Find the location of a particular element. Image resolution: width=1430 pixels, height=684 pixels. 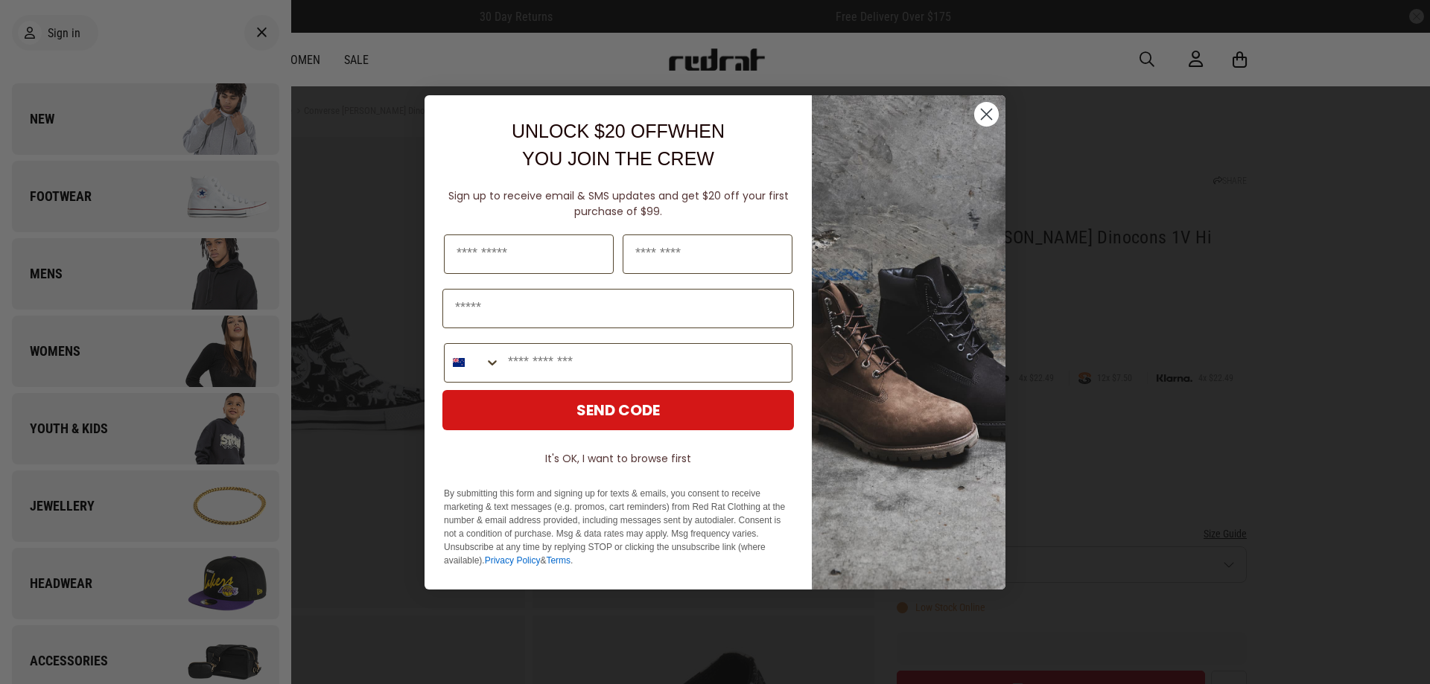

span: Sign up to receive email & SMS updates and get $20 off your first purchase of $99. is located at coordinates (618, 203).